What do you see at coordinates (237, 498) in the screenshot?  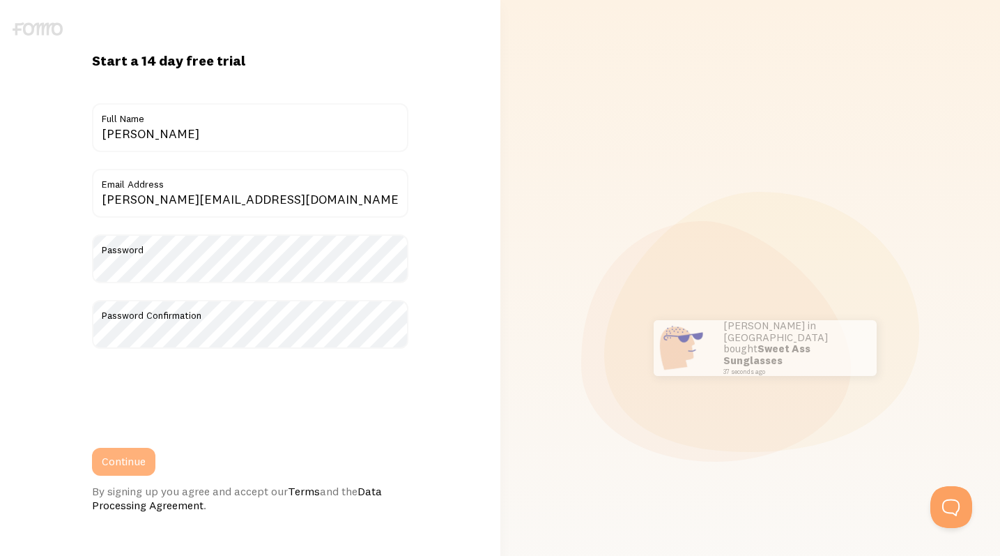 I see `a: Data Processing Agreement` at bounding box center [237, 498].